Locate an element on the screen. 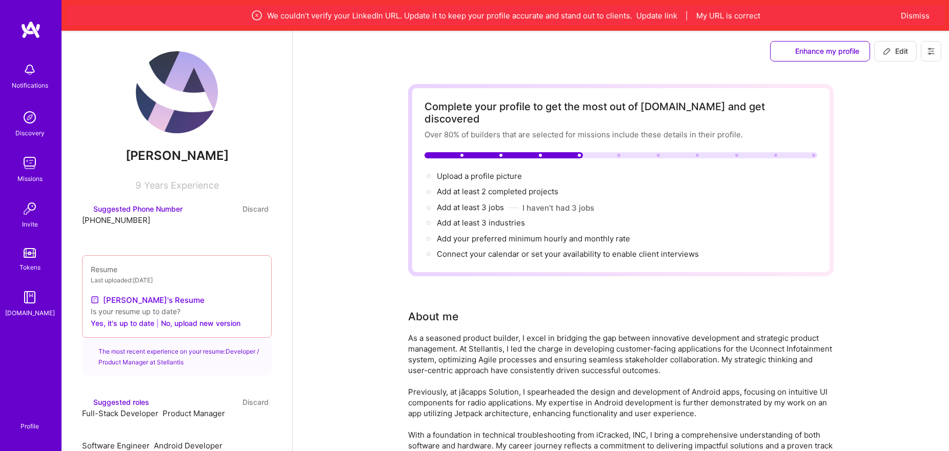 The image size is (949, 451). button: Dismiss is located at coordinates (915, 15).